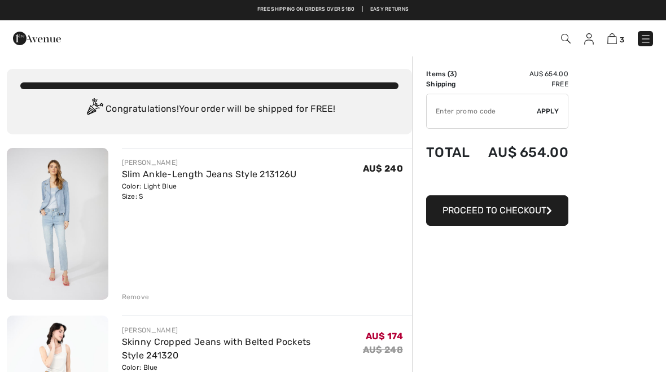 Image resolution: width=666 pixels, height=372 pixels. What do you see at coordinates (481, 111) in the screenshot?
I see `input: Promo code` at bounding box center [481, 111].